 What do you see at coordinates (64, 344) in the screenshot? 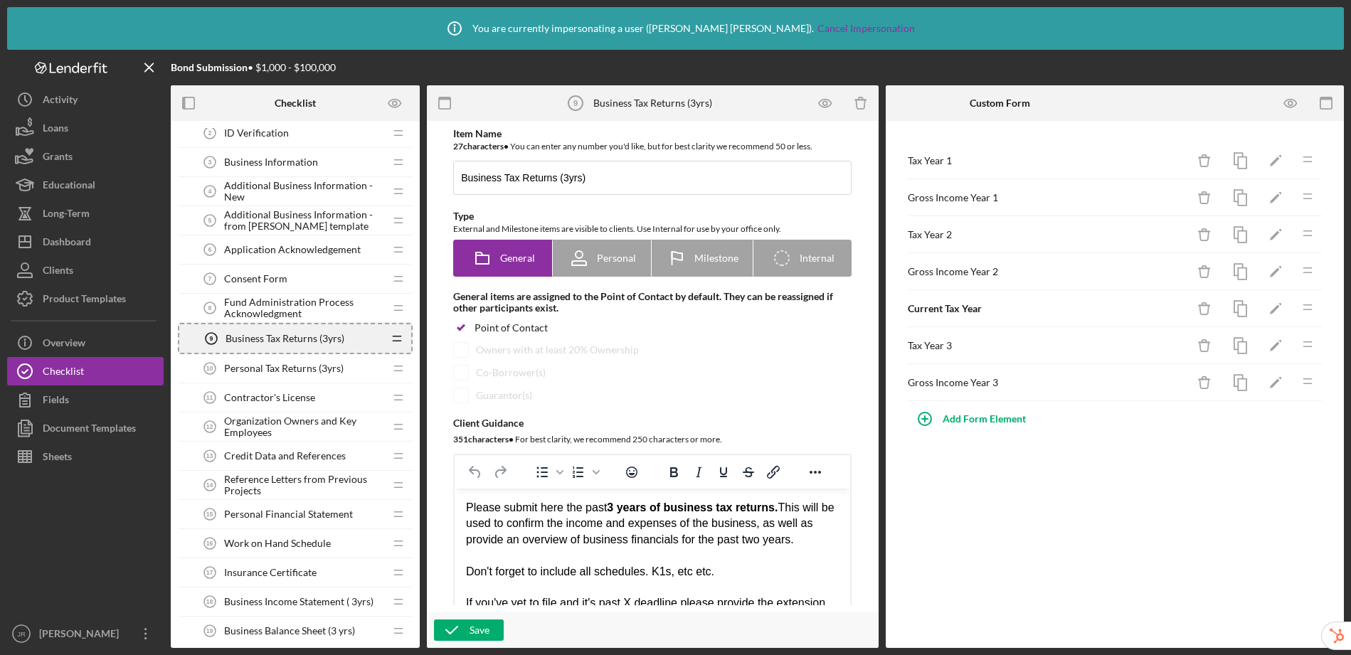
I see `div: Overview` at bounding box center [64, 344].